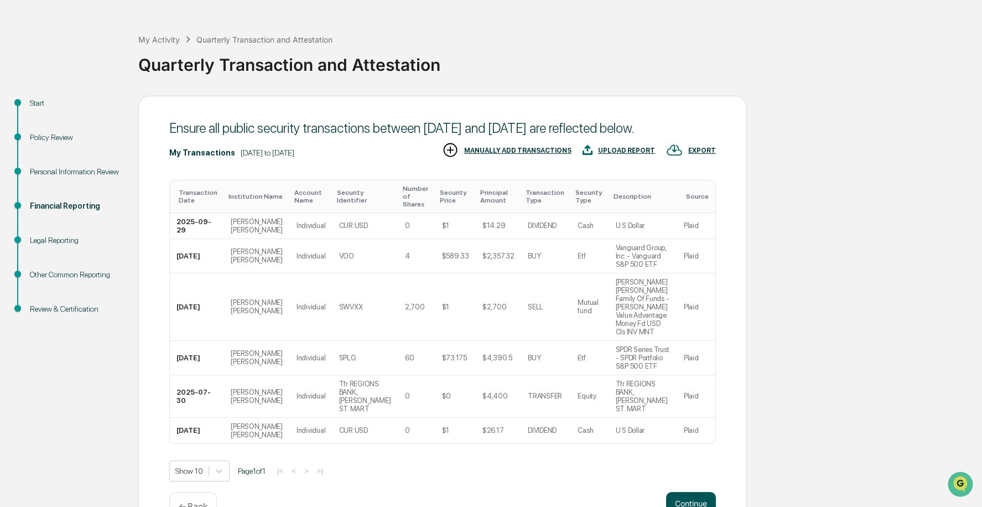  I want to click on div: My Transactions, so click(202, 153).